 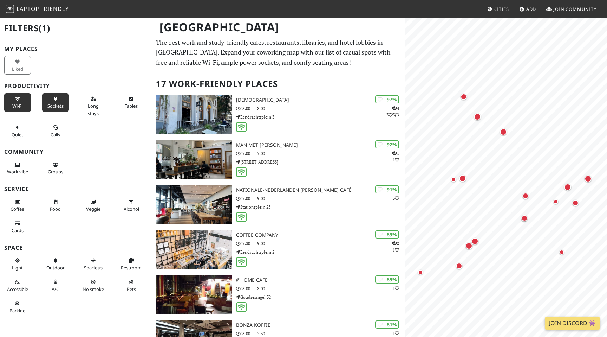 I want to click on span: Veggie, so click(x=93, y=209).